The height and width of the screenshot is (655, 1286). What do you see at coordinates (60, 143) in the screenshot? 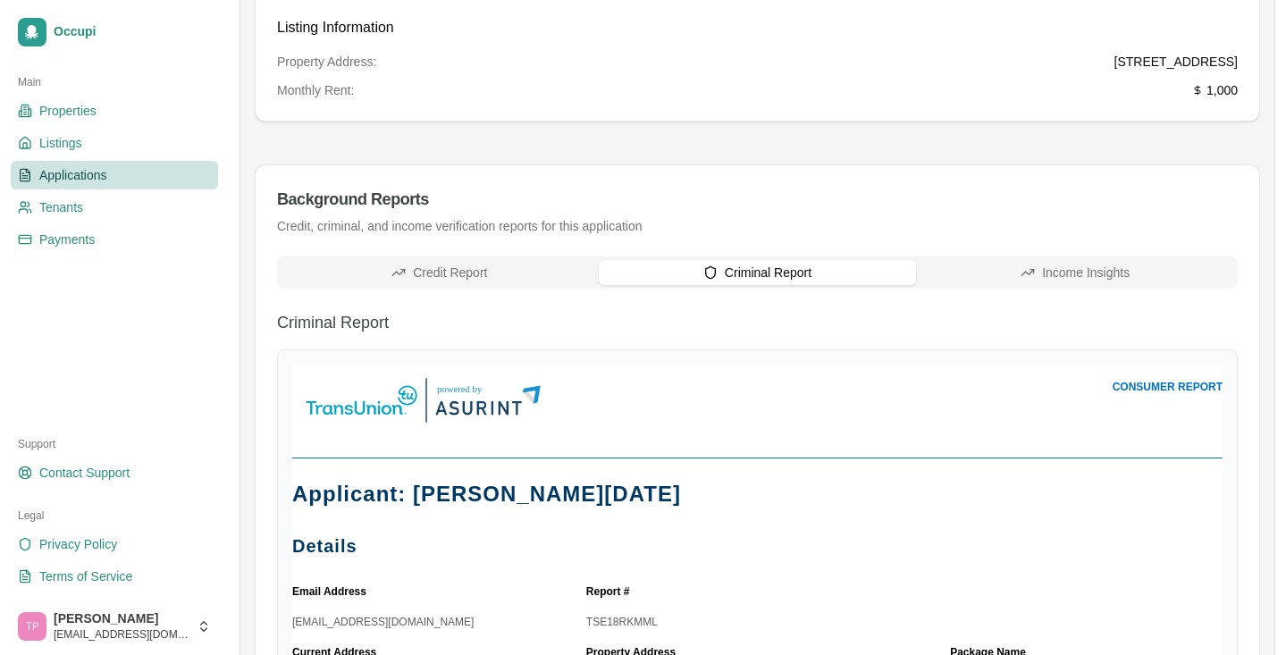
I see `span: Listings` at bounding box center [60, 143].